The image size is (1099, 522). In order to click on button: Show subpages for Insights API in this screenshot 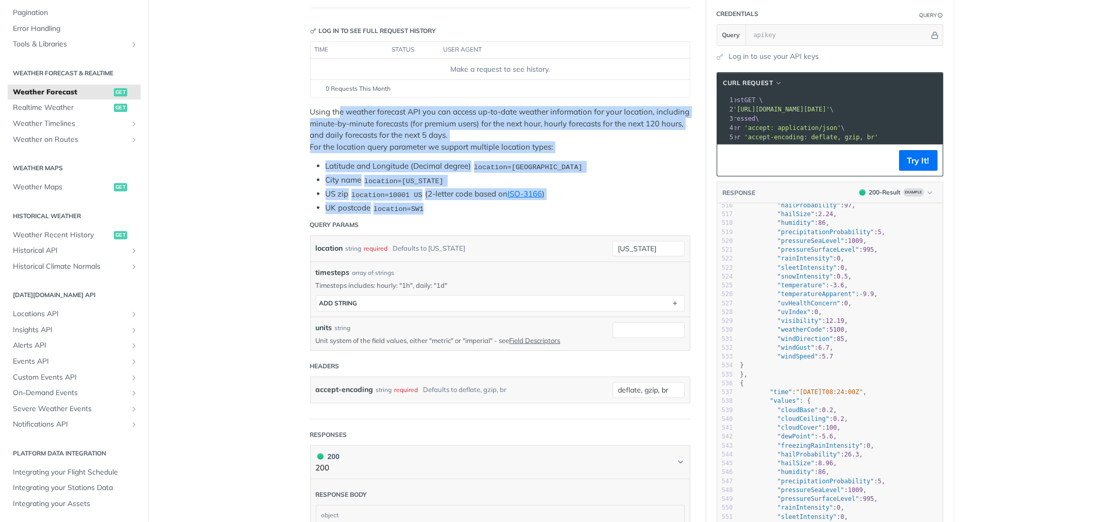, I will do `click(134, 330)`.